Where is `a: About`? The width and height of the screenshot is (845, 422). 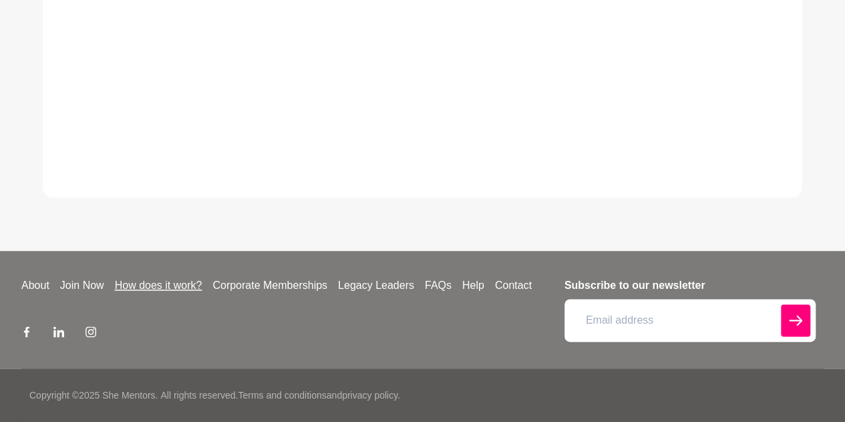 a: About is located at coordinates (35, 285).